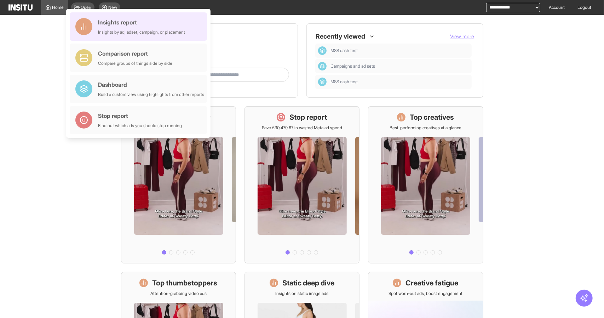 The image size is (604, 318). I want to click on div: Find out which ads you should stop running, so click(140, 126).